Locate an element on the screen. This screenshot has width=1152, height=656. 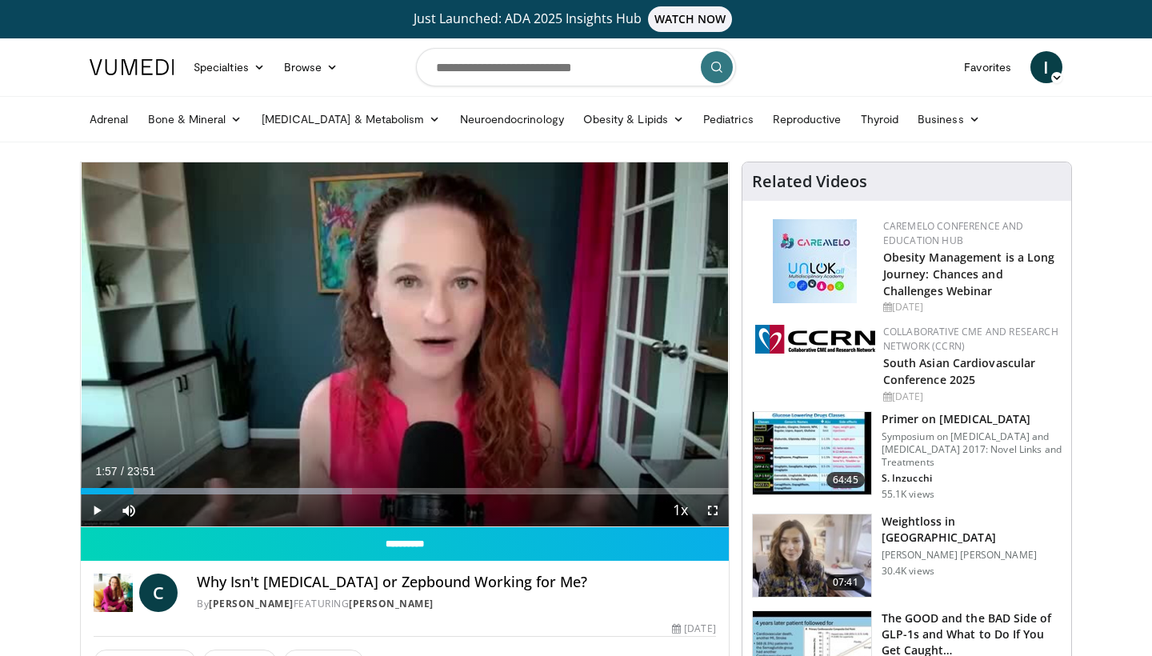
a: Collaborative CME and Research Network (CCRN) is located at coordinates (971, 338).